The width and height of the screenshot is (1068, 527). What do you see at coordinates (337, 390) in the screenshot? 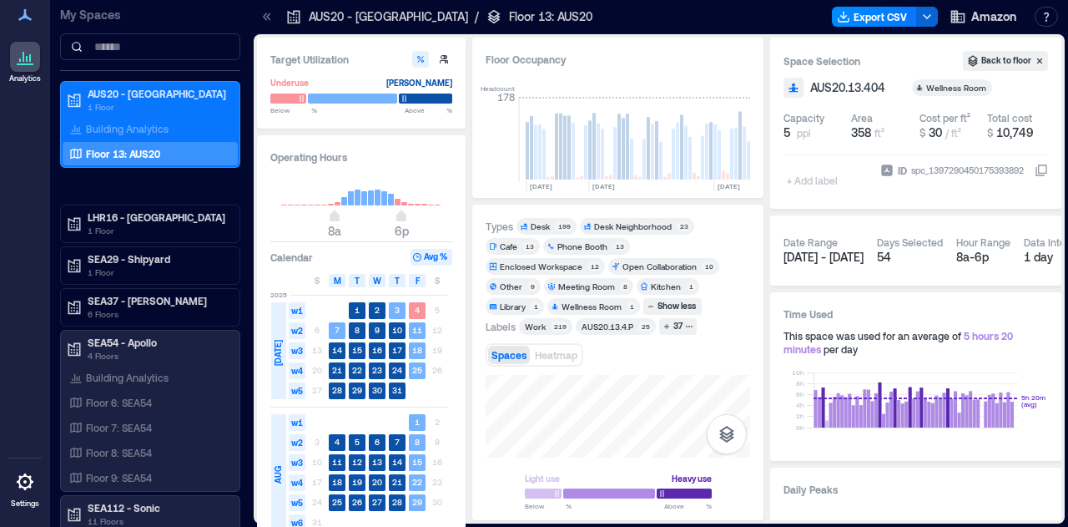
I see `text: 28` at bounding box center [337, 390].